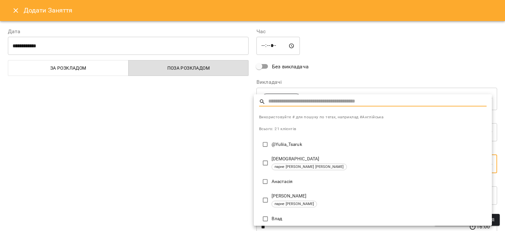  Describe the element at coordinates (278, 129) in the screenshot. I see `span: Всього: 21 клієнтів` at that location.